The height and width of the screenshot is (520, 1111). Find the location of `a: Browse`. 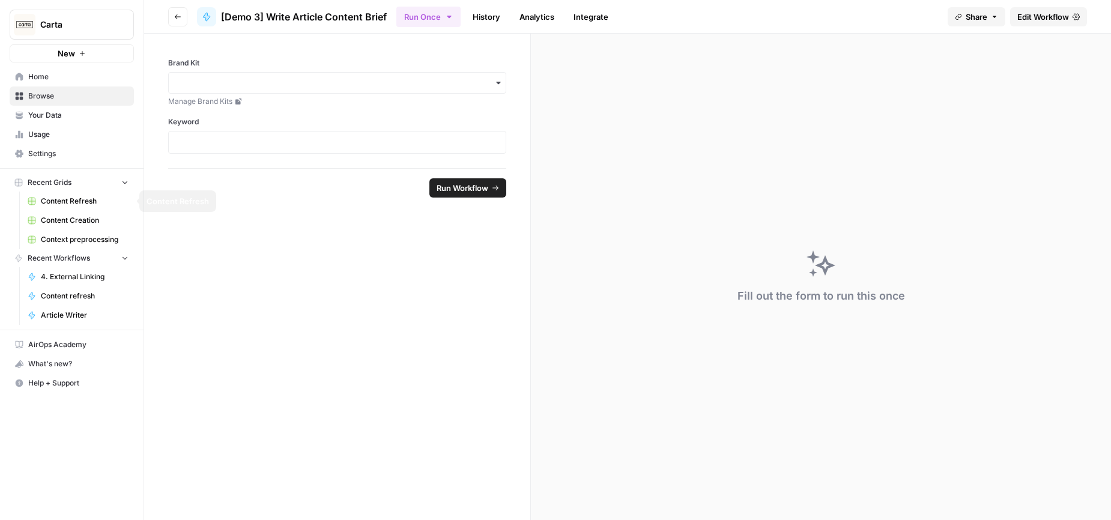

a: Browse is located at coordinates (71, 96).